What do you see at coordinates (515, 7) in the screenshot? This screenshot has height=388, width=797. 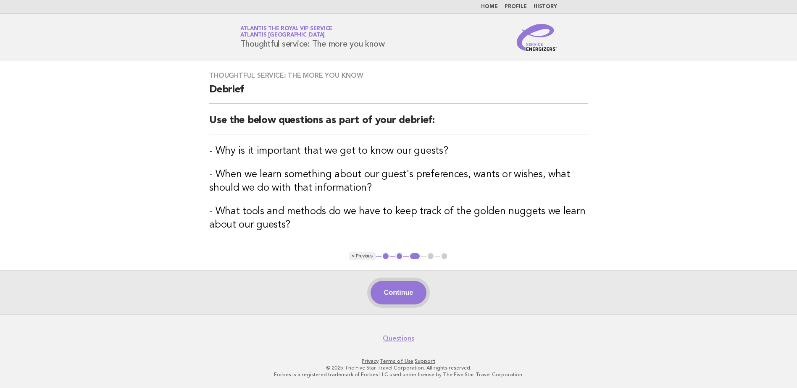 I see `a: Profile` at bounding box center [515, 7].